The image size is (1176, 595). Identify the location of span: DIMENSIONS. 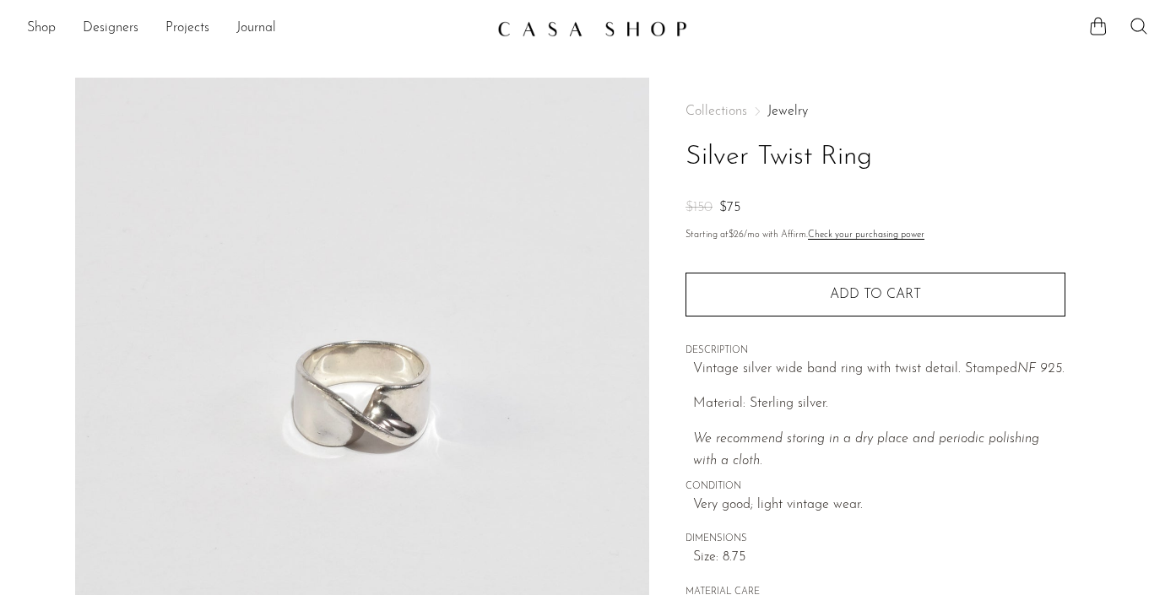
(876, 540).